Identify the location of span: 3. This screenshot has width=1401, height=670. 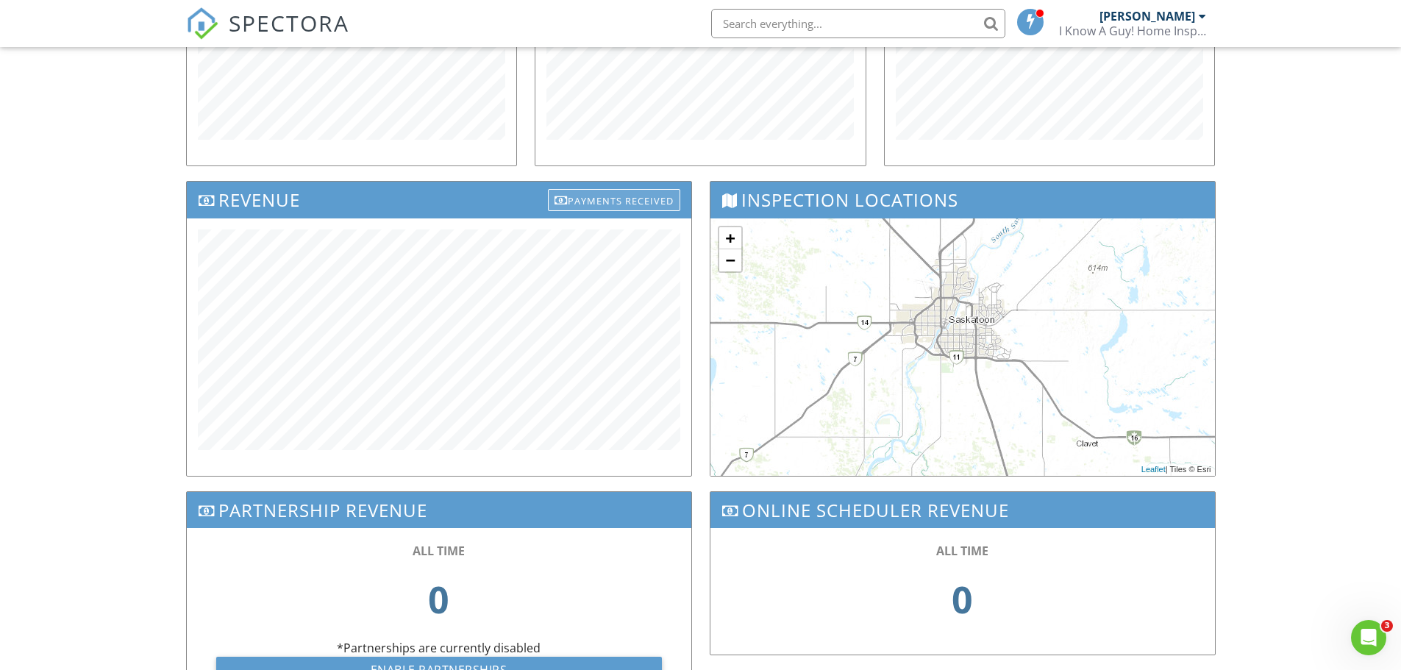
(1387, 626).